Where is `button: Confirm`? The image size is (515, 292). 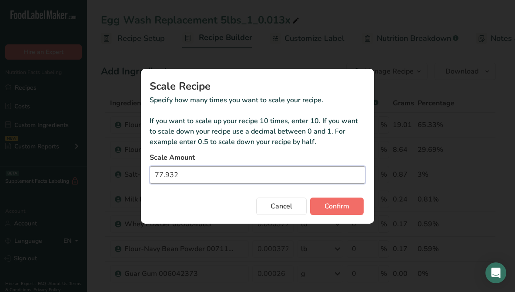 button: Confirm is located at coordinates (336, 206).